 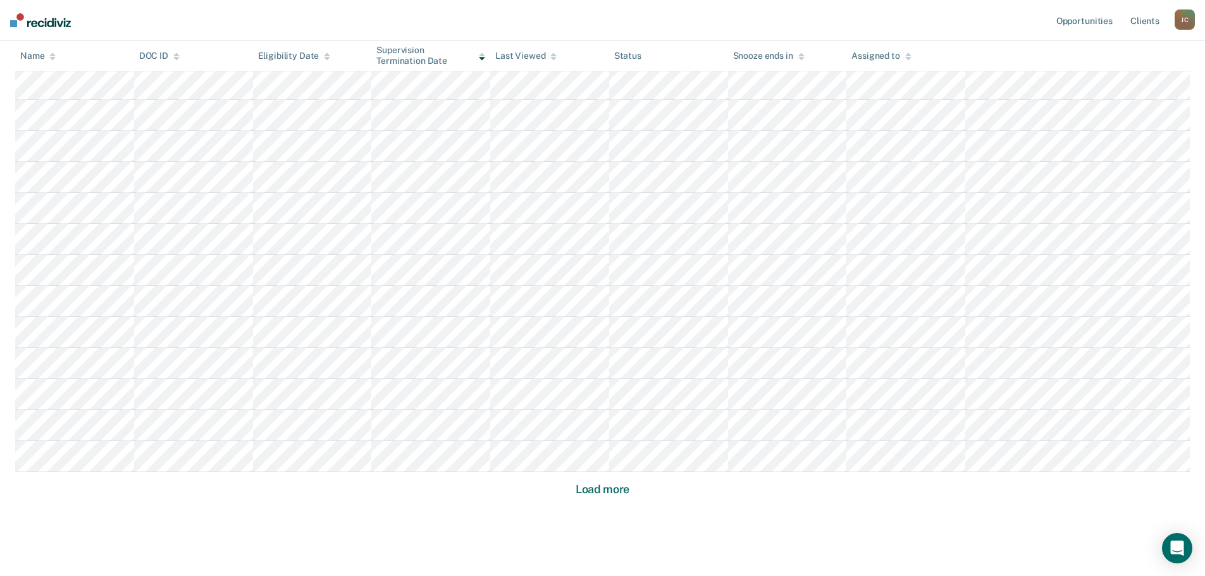 What do you see at coordinates (1184, 20) in the screenshot?
I see `div: J C` at bounding box center [1184, 20].